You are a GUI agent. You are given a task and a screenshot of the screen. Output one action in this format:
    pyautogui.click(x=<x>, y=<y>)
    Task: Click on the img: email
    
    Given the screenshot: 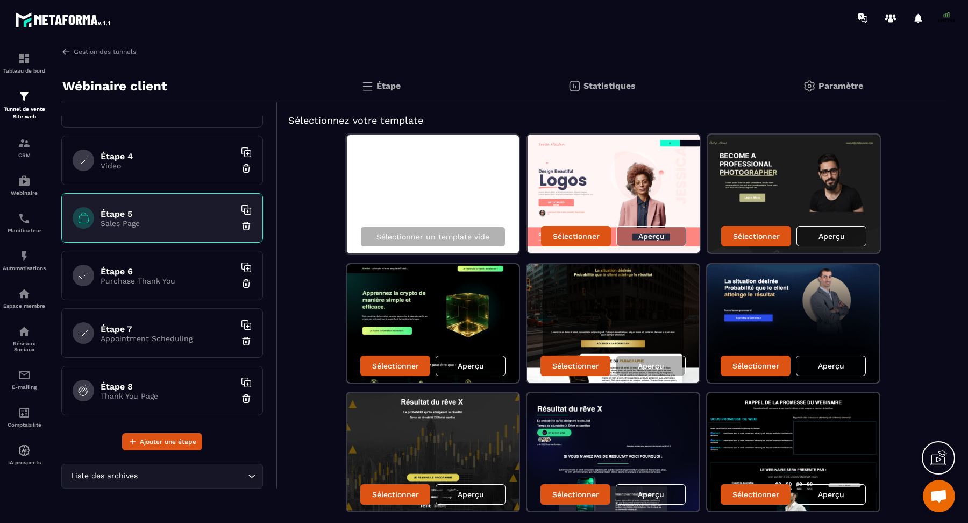 What is the action you would take?
    pyautogui.click(x=24, y=375)
    